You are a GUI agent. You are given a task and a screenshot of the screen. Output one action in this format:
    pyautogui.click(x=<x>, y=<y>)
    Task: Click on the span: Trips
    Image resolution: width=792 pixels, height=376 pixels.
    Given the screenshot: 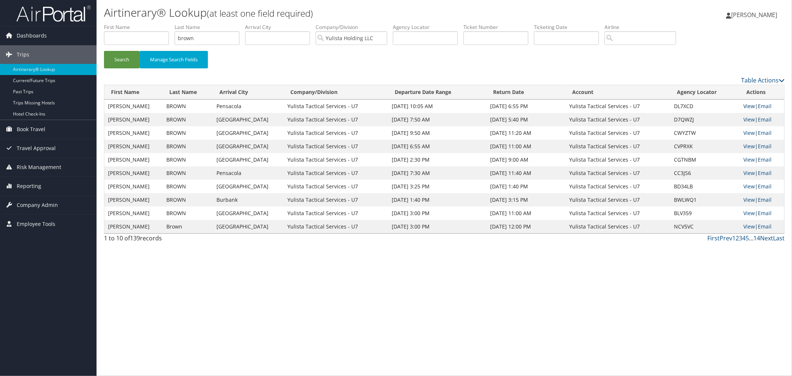 What is the action you would take?
    pyautogui.click(x=23, y=55)
    